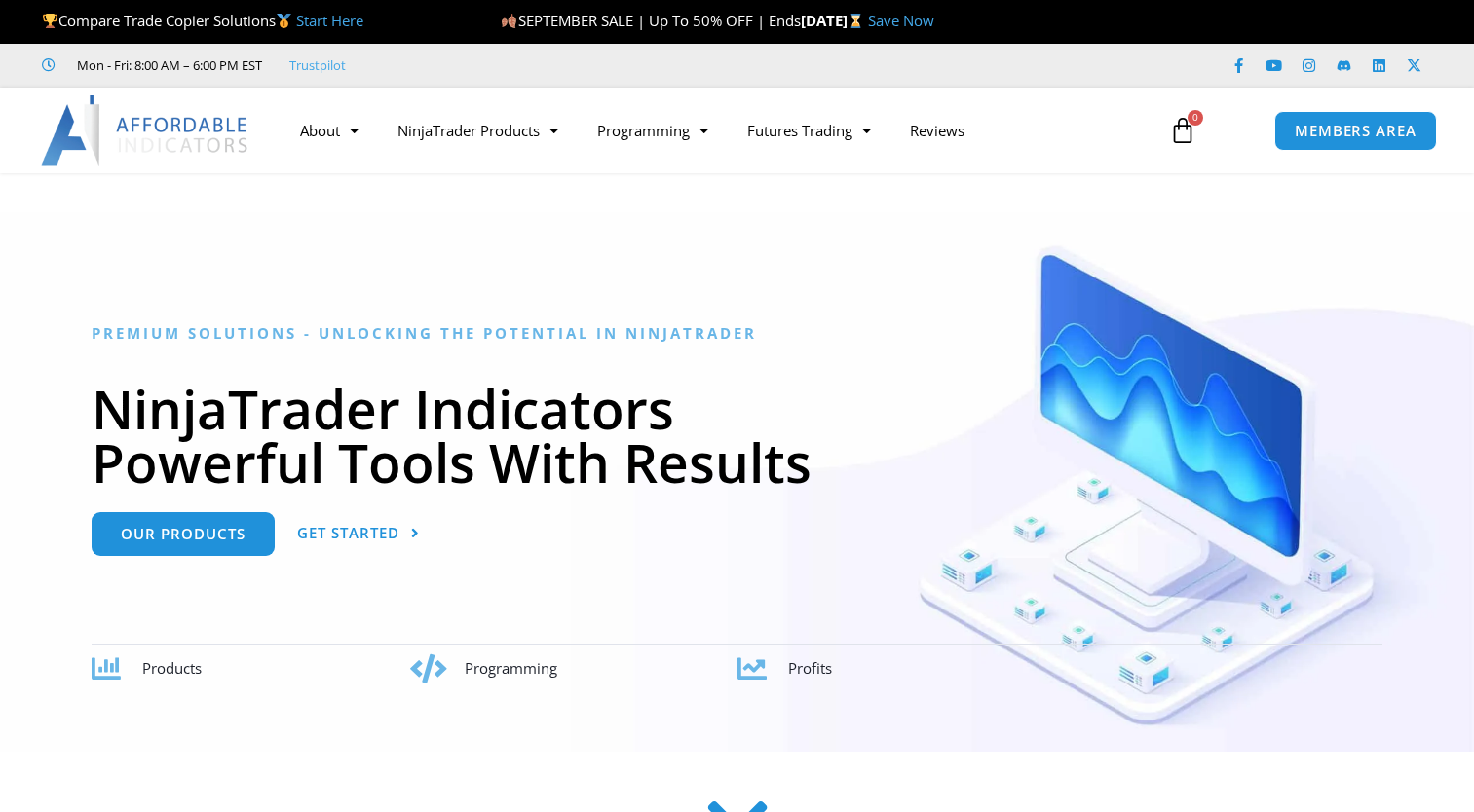 The height and width of the screenshot is (812, 1474). I want to click on a: Start Here, so click(330, 21).